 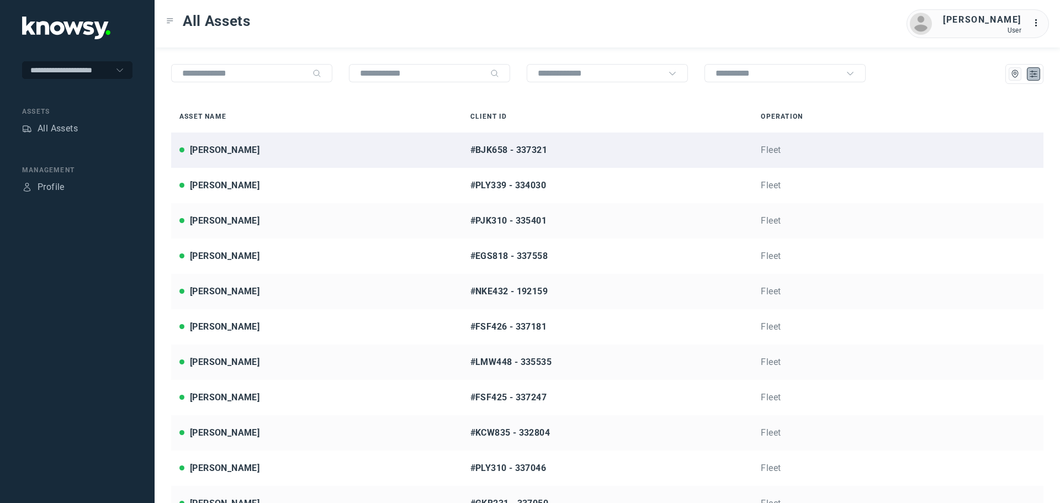 I want to click on div: #EGS818 - 337558, so click(x=607, y=256).